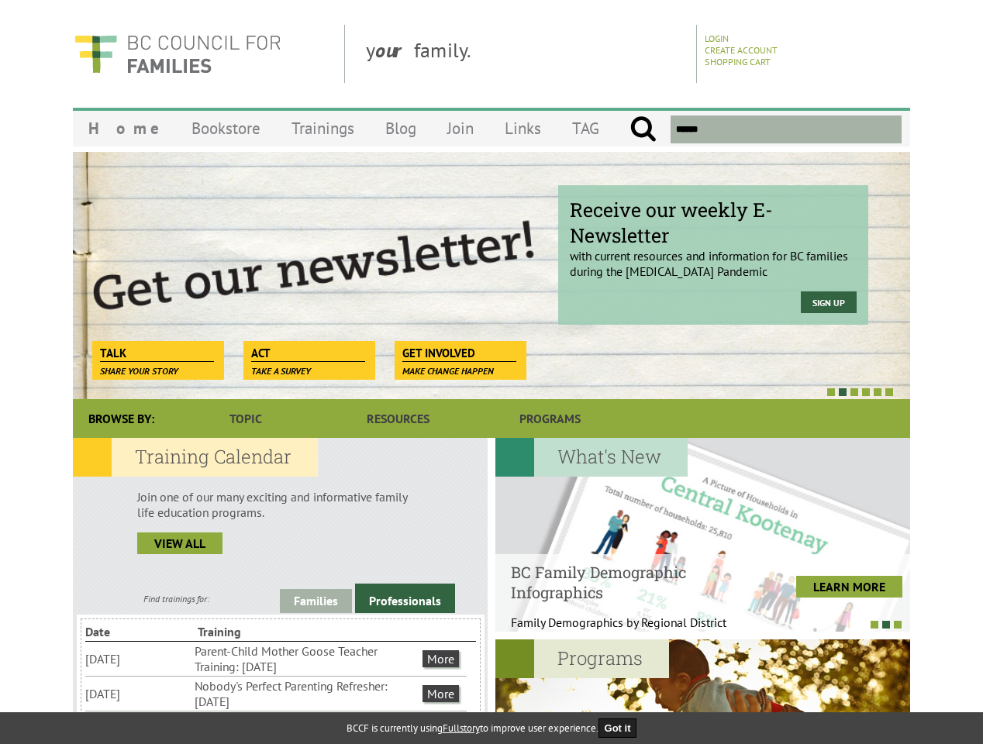  Describe the element at coordinates (195, 457) in the screenshot. I see `h2: Training Calendar` at that location.